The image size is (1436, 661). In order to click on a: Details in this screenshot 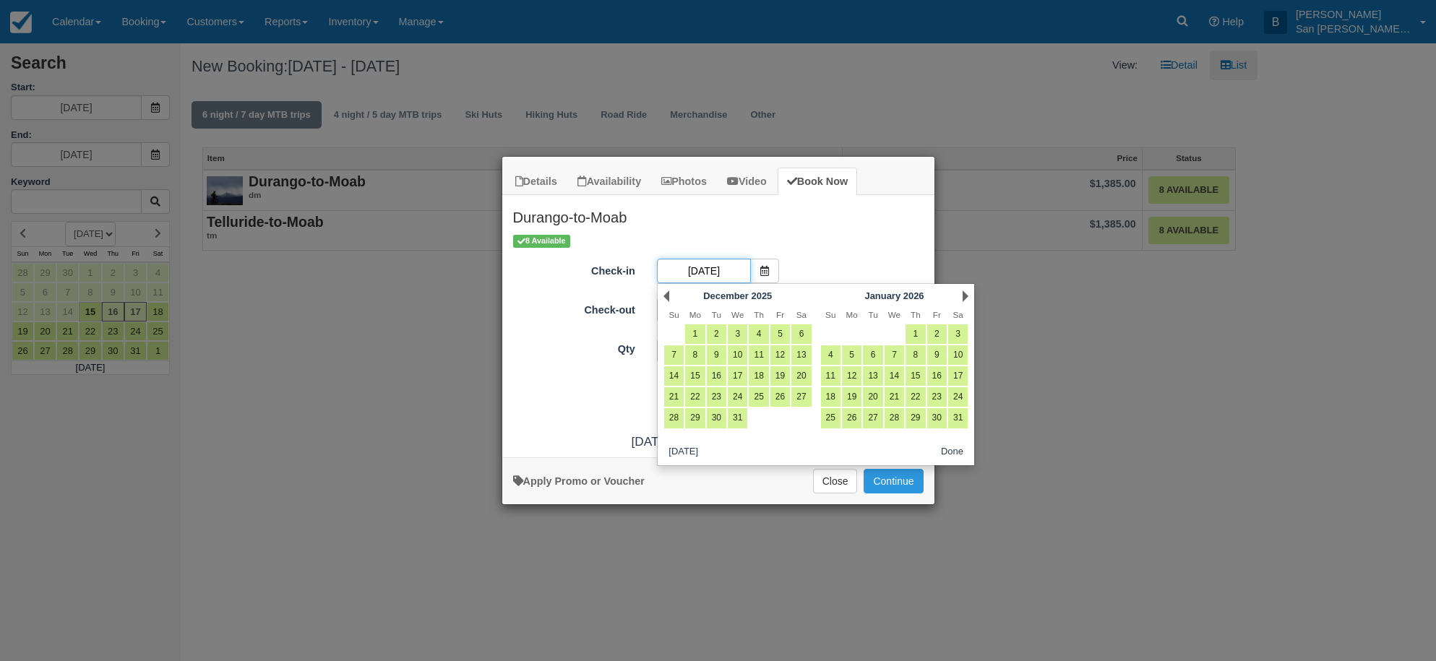, I will do `click(536, 181)`.